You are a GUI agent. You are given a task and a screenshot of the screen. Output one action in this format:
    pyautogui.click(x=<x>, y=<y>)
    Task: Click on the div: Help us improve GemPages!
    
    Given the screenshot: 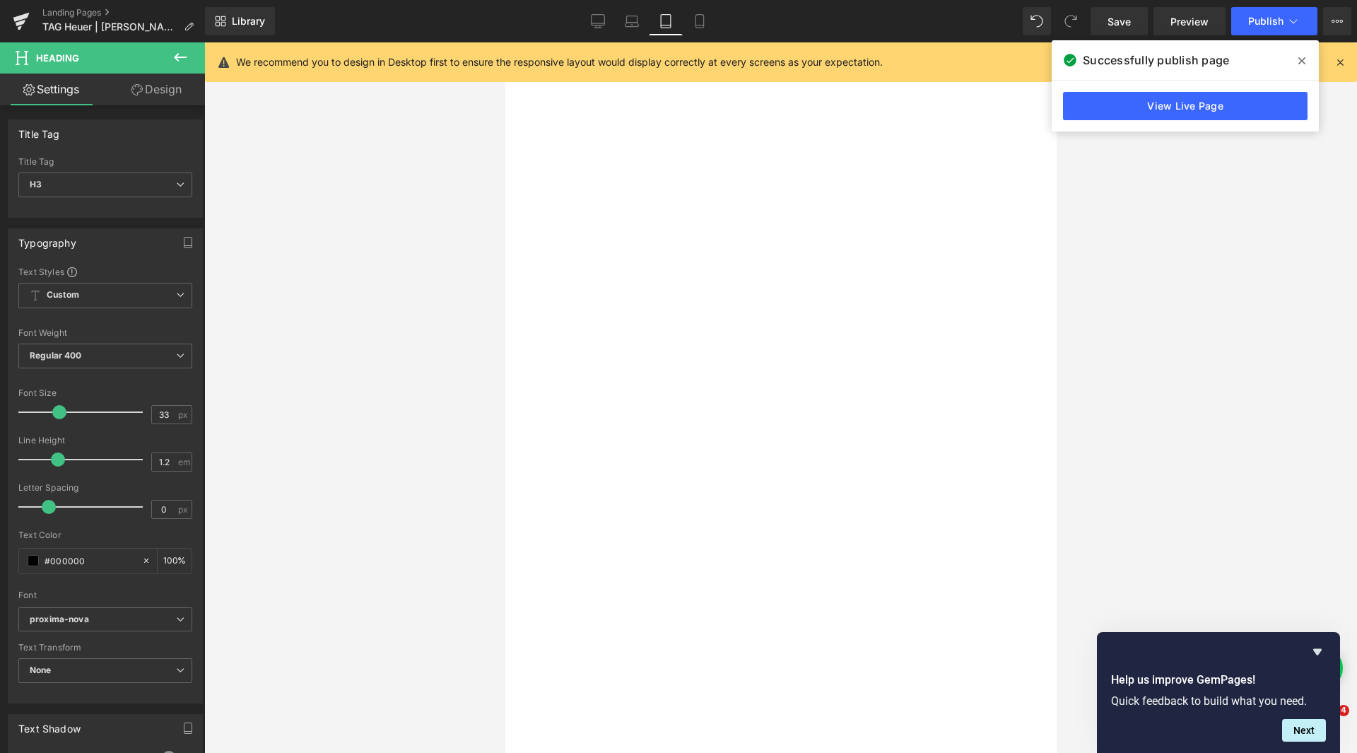 What is the action you would take?
    pyautogui.click(x=1219, y=692)
    